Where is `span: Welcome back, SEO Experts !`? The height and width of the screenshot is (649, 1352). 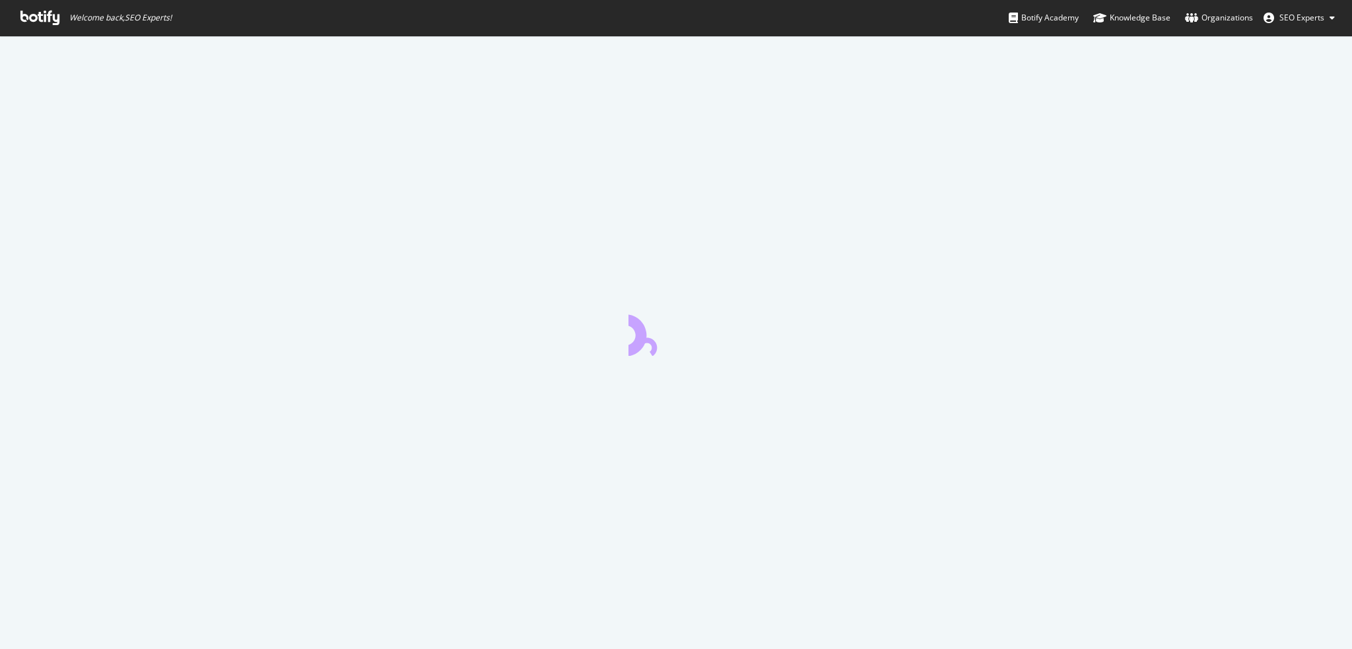 span: Welcome back, SEO Experts ! is located at coordinates (120, 18).